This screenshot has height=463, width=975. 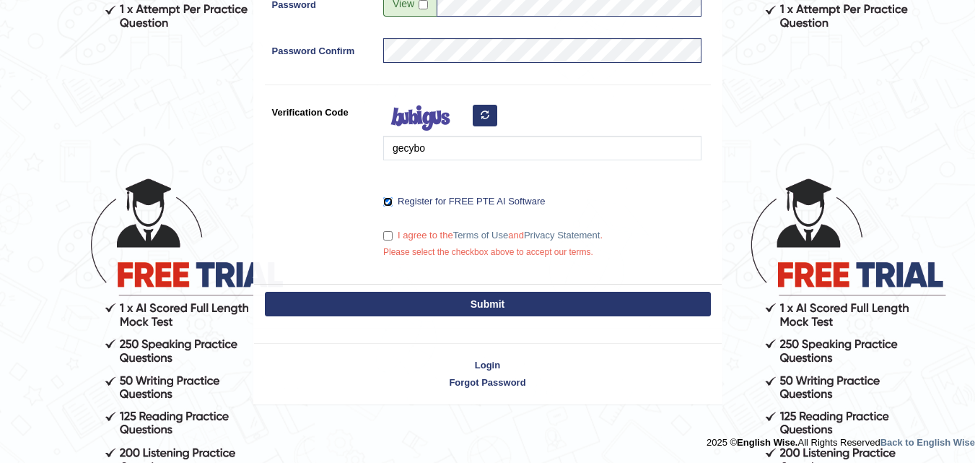 What do you see at coordinates (493, 235) in the screenshot?
I see `label: I agree to the and .` at bounding box center [493, 235].